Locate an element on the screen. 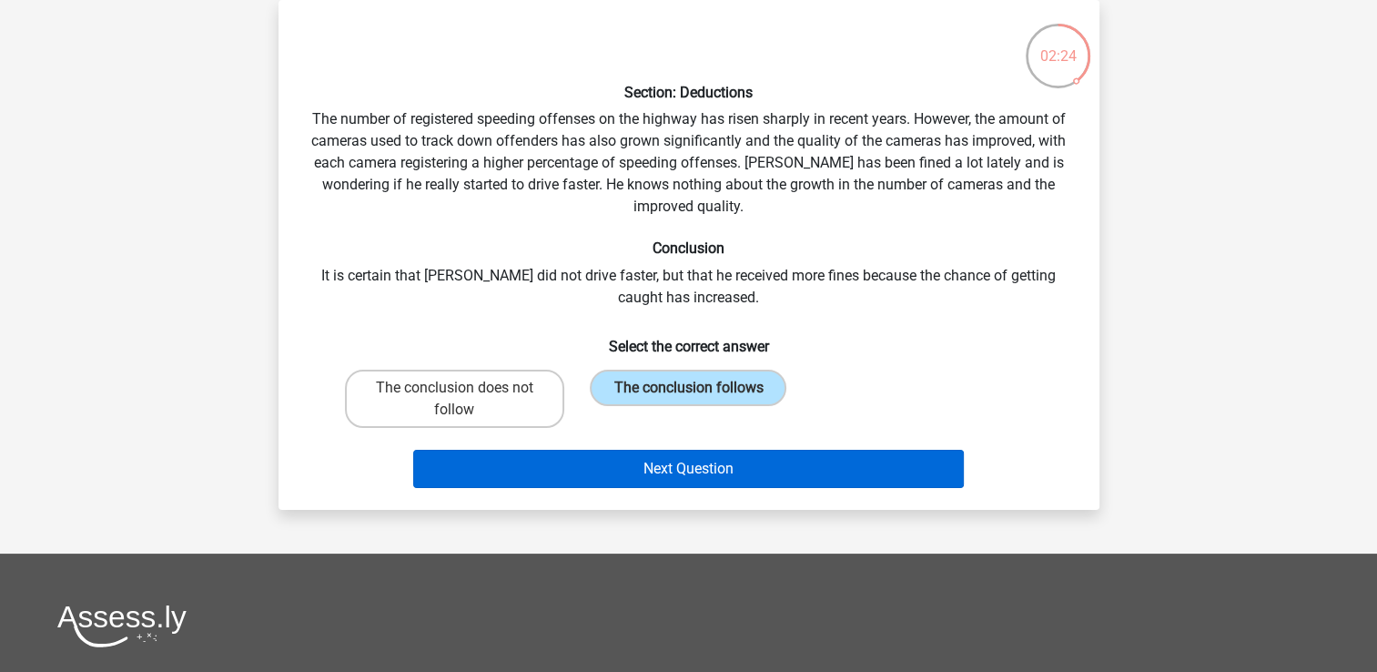 The image size is (1377, 672). div: The number of registered speeding offenses on the highway has risen sharply in recent years. Howe... is located at coordinates (689, 255).